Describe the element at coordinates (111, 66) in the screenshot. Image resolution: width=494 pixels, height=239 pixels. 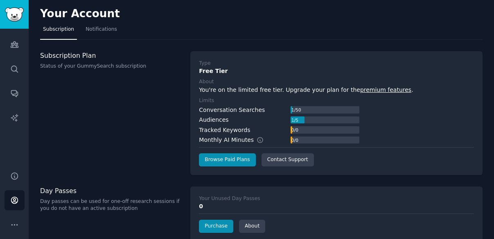
I see `p: Status of your GummySearch subscription` at that location.